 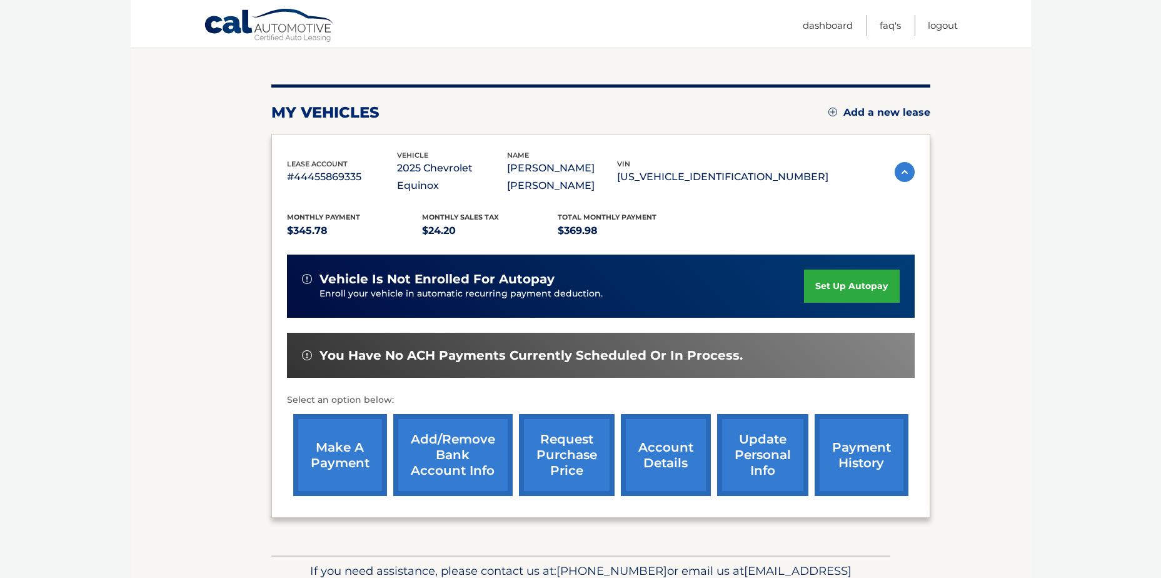 I want to click on a: Logout, so click(x=943, y=25).